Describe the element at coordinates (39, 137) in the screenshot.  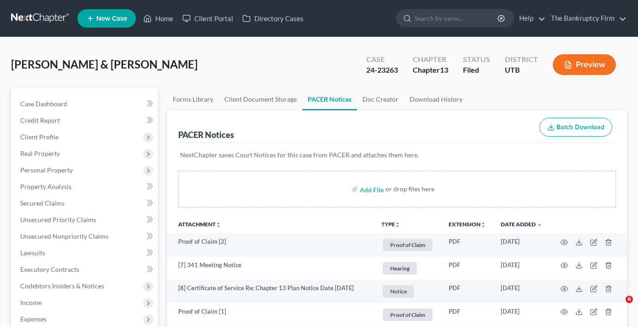
I see `span: Client Profile` at that location.